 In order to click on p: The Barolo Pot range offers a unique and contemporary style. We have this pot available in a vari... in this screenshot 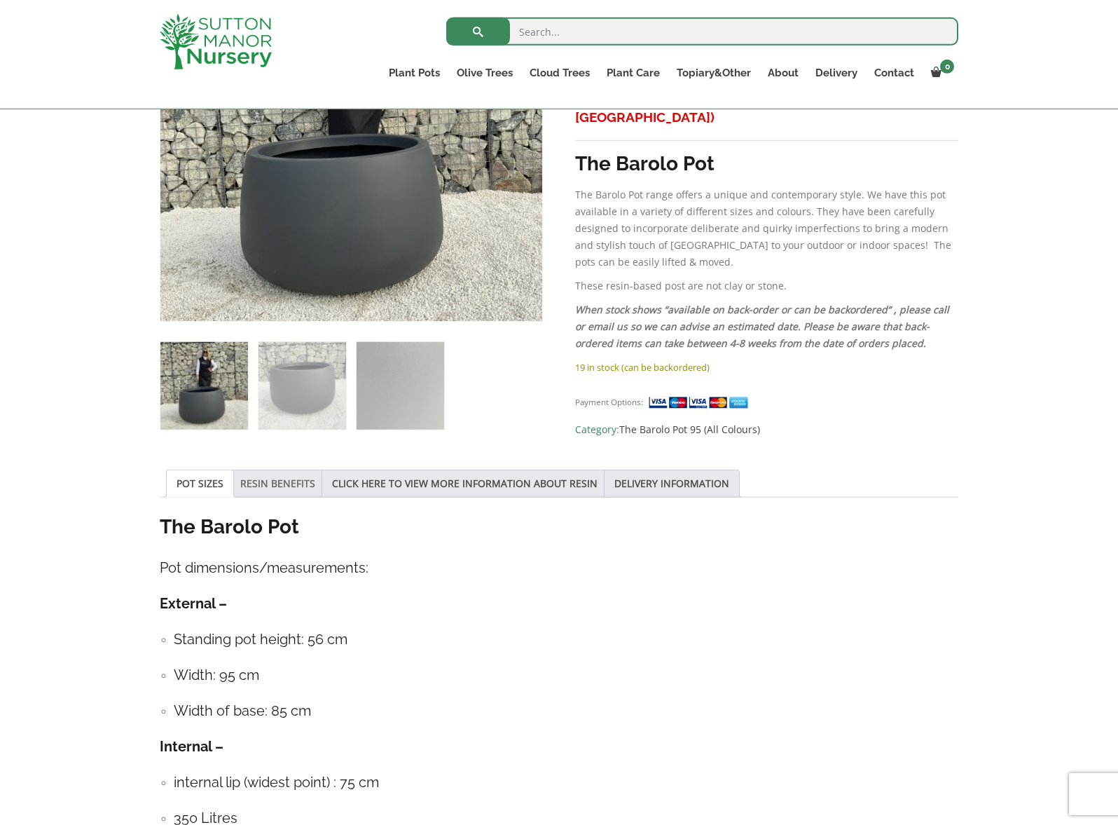, I will do `click(767, 228)`.